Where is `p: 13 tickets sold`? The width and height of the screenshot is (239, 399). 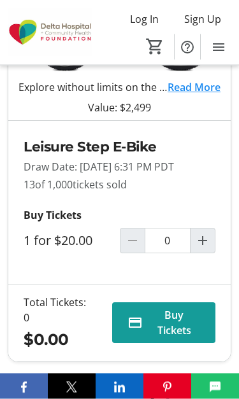 p: 13 tickets sold is located at coordinates (119, 185).